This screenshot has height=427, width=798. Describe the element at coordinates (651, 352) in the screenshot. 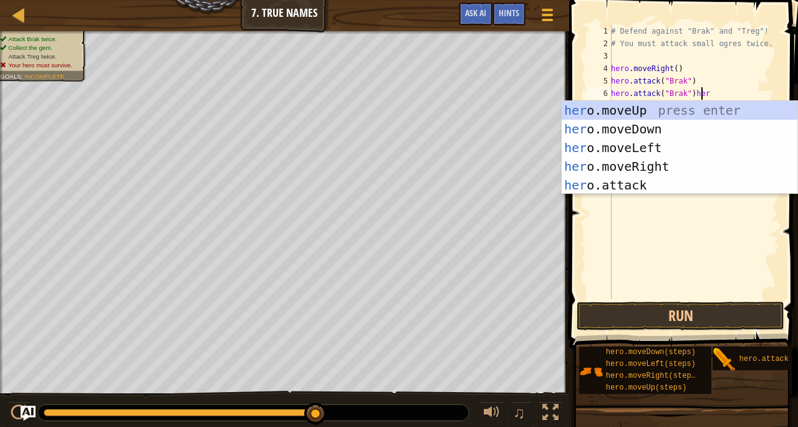

I see `span: hero.moveDown(steps)` at that location.